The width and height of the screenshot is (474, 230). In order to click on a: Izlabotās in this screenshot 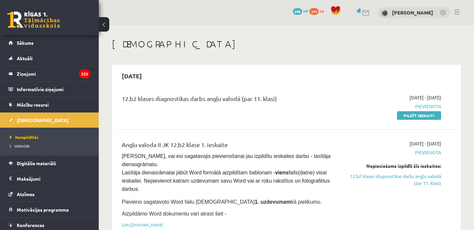, I will do `click(51, 146)`.